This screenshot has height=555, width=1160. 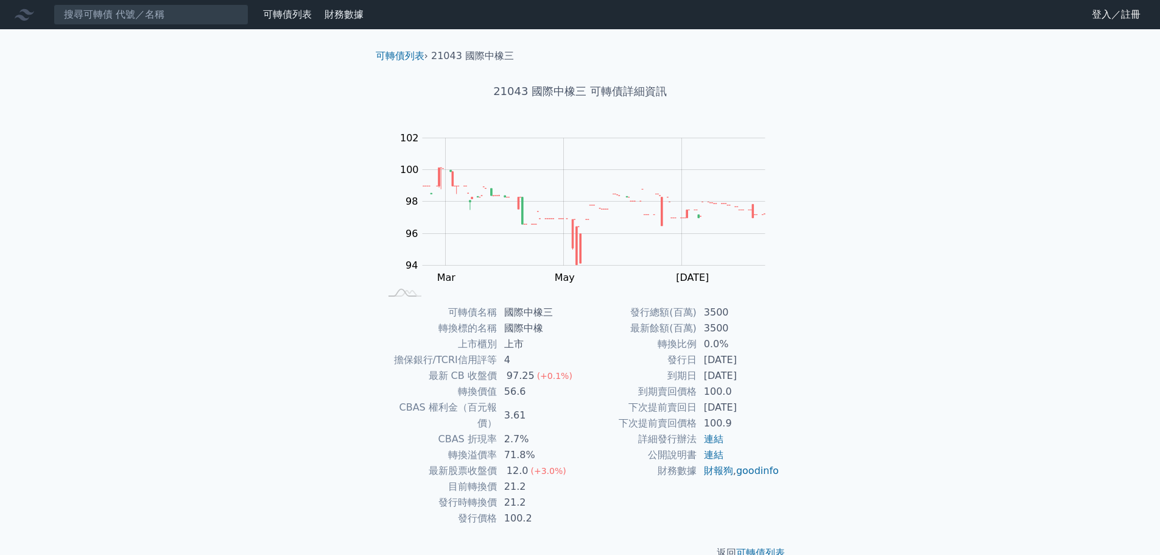 I want to click on div: 12.0, so click(x=518, y=471).